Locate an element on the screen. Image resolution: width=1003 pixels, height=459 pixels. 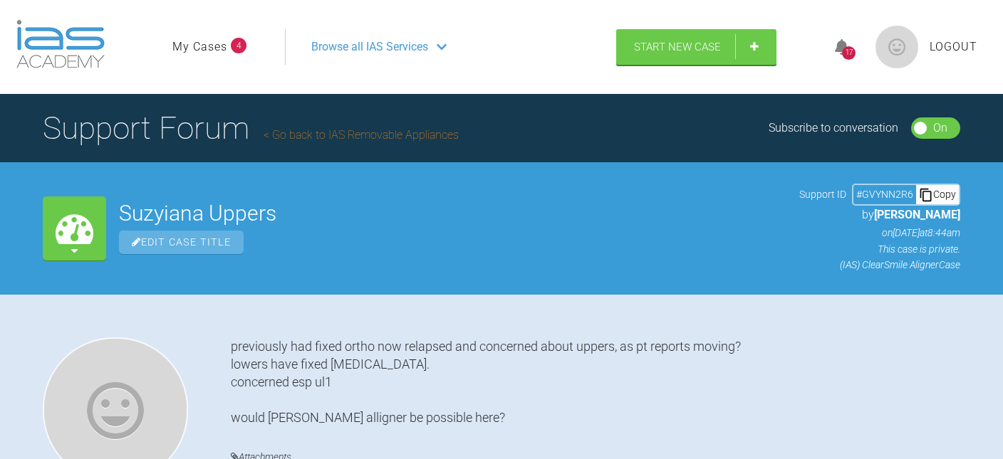
div: Subscribe to conversation is located at coordinates (833, 128).